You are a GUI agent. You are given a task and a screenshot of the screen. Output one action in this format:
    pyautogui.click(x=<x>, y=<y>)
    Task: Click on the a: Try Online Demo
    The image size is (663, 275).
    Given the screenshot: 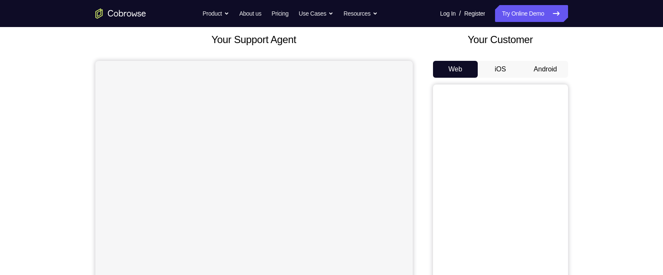 What is the action you would take?
    pyautogui.click(x=531, y=14)
    